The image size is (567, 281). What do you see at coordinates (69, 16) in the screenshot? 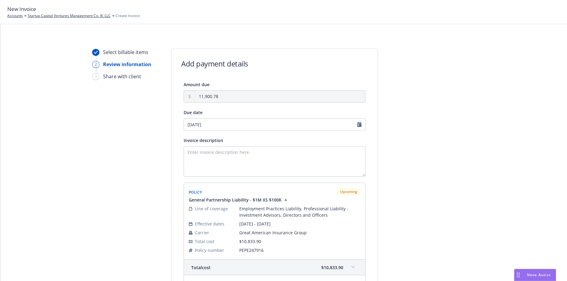
I see `a: Startup Capital Ventures Management Co. III, LLC` at bounding box center [69, 16].